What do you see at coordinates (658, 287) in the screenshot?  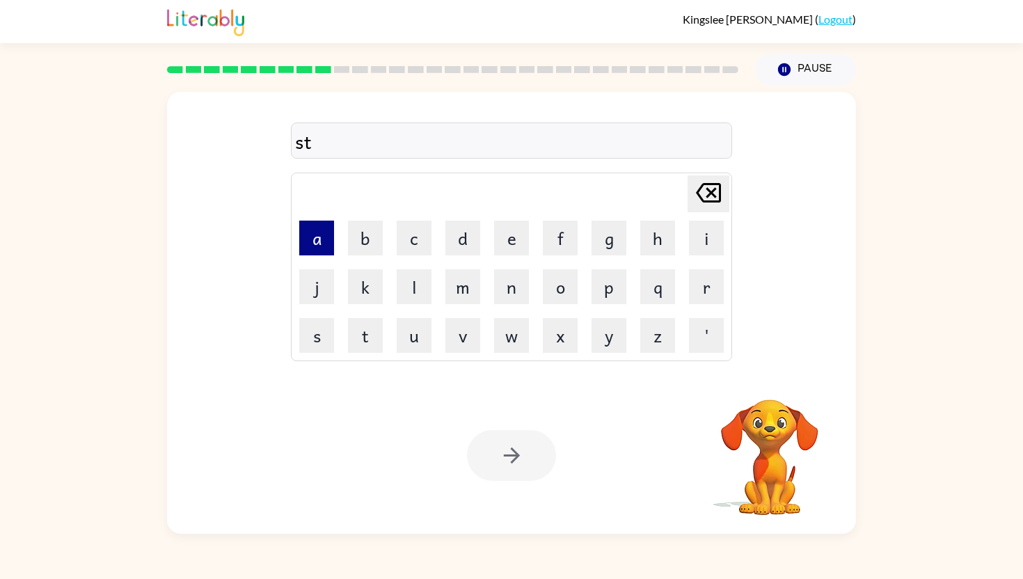 I see `button: q` at bounding box center [658, 287].